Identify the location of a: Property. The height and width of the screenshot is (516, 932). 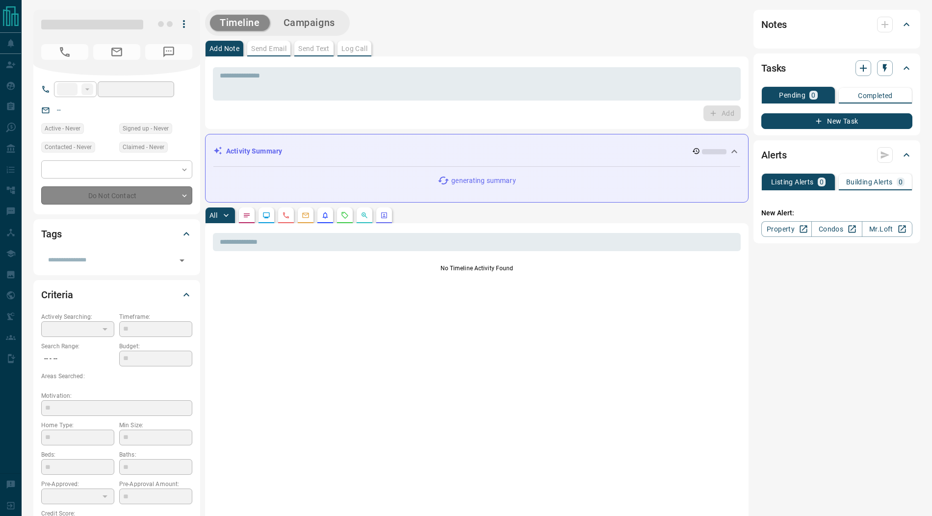
(786, 229).